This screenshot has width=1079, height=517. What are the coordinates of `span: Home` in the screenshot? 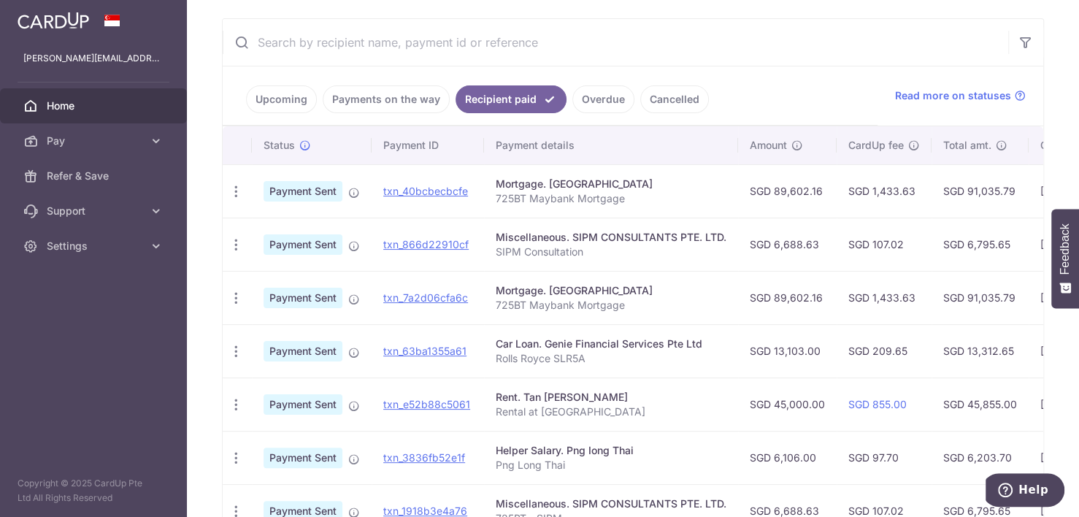 It's located at (95, 106).